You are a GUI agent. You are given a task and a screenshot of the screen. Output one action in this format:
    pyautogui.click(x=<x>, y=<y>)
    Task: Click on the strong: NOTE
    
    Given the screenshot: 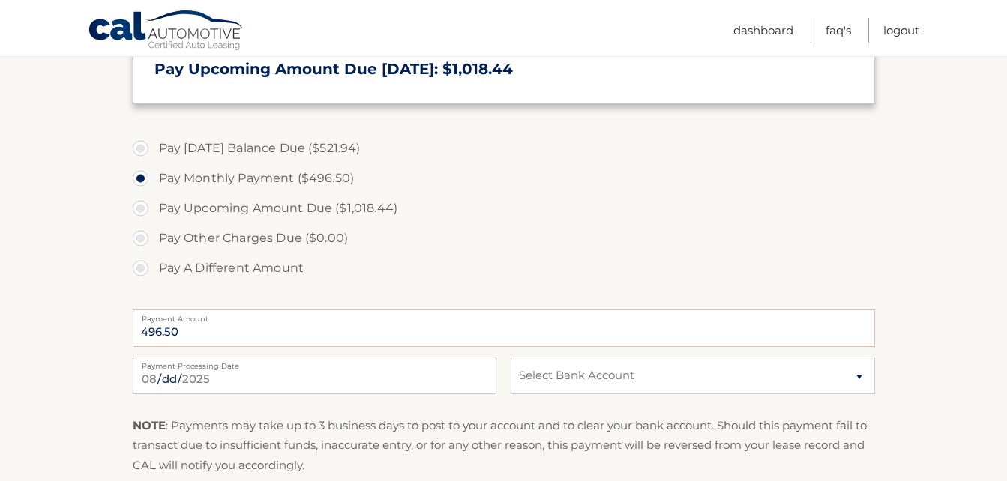 What is the action you would take?
    pyautogui.click(x=149, y=425)
    